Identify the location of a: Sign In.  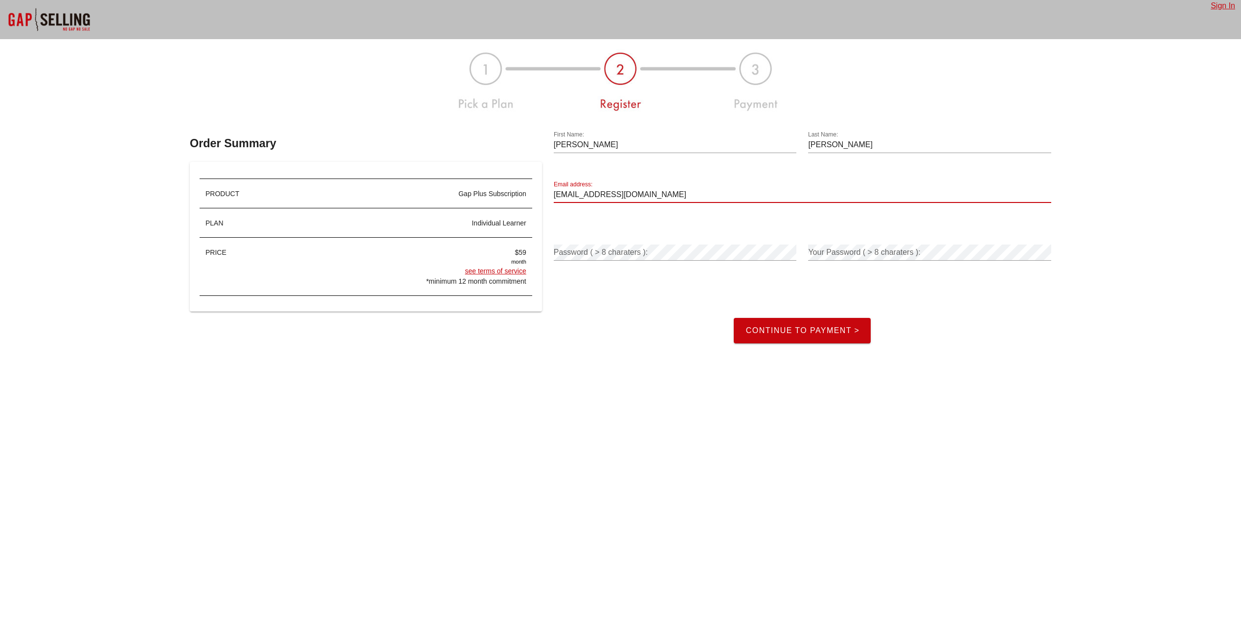
(1222, 5).